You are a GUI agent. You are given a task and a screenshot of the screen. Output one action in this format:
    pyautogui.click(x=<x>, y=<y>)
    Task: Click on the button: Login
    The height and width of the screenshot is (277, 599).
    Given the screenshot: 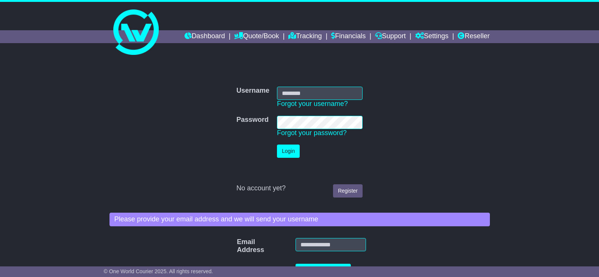 What is the action you would take?
    pyautogui.click(x=288, y=151)
    